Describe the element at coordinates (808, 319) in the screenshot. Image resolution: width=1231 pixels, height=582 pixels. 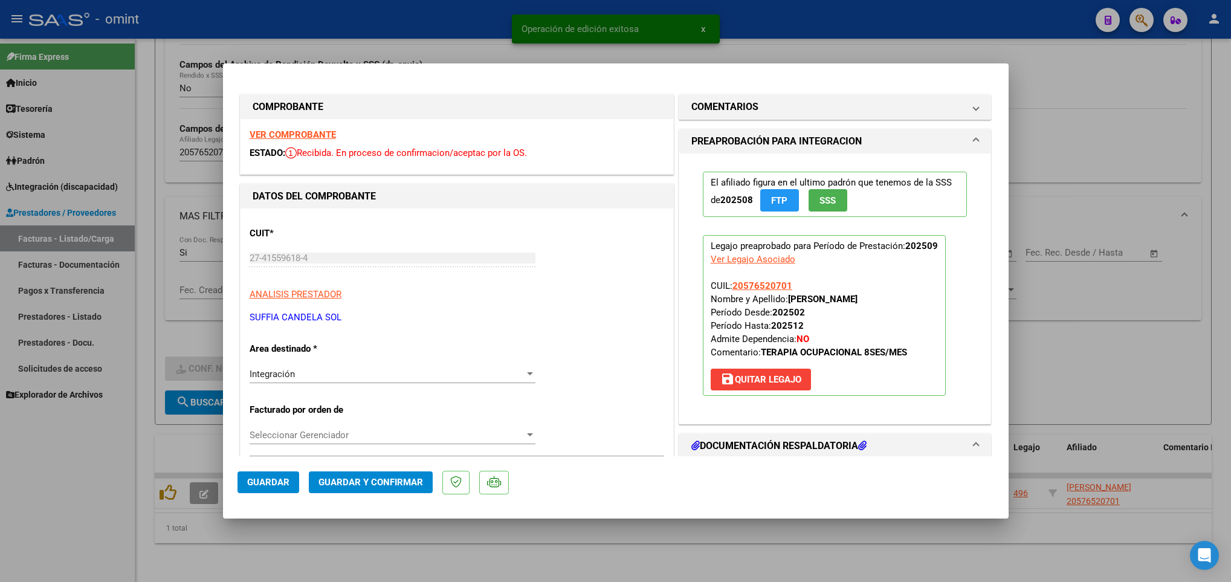
I see `span: CUIL: Nombre y Apellido: Período Desde: Período Hasta: Admite Dependencia:` at that location.